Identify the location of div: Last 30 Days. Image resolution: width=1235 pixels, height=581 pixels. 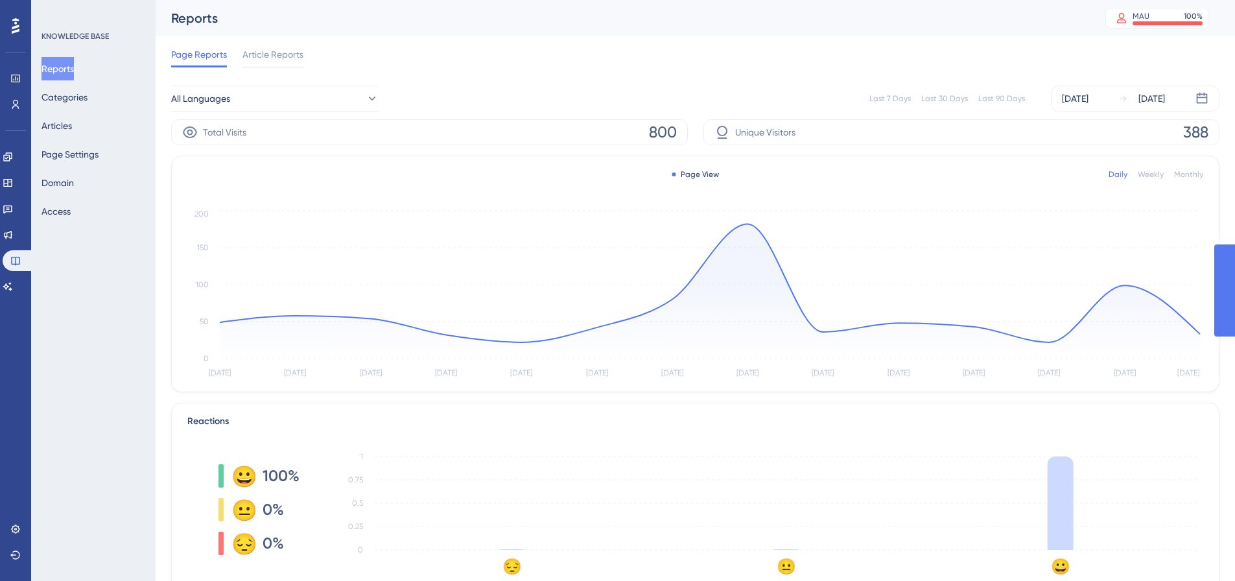
(945, 99).